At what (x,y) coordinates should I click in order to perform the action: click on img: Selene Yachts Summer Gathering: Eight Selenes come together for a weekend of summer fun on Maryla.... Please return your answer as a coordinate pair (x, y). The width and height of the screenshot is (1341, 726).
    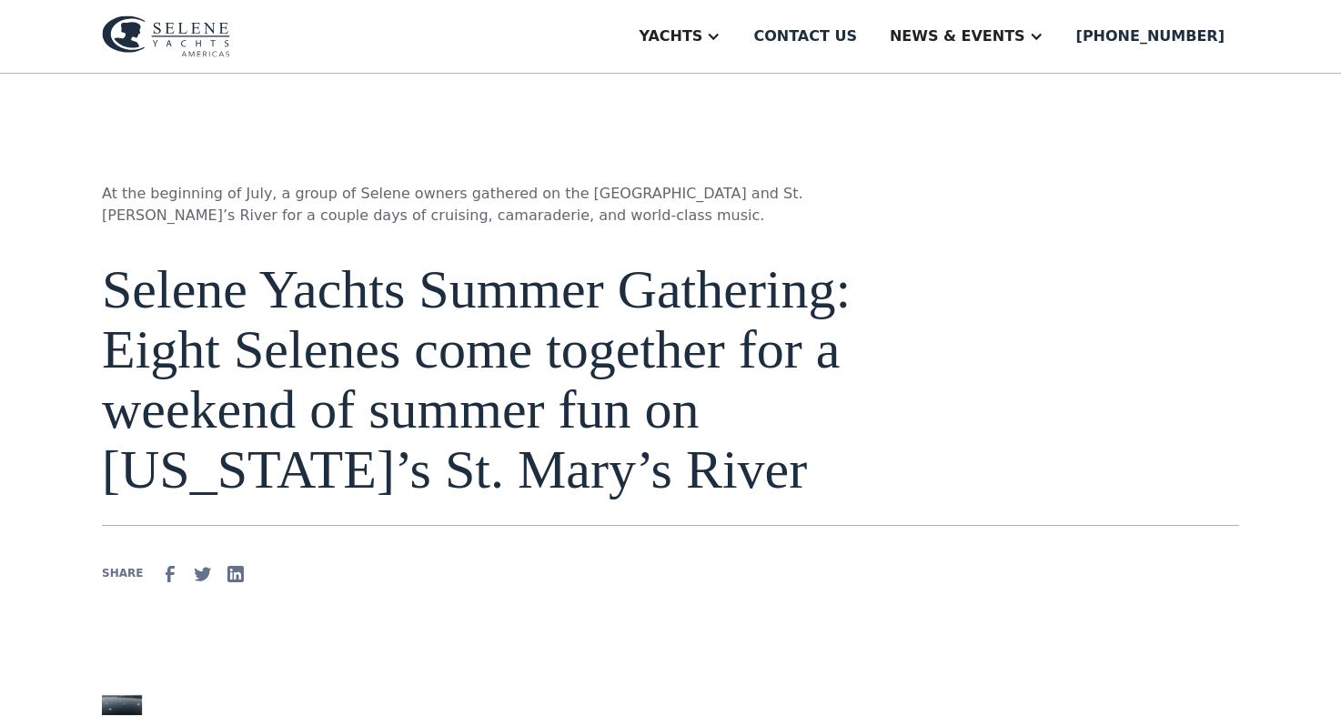
    Looking at the image, I should click on (122, 705).